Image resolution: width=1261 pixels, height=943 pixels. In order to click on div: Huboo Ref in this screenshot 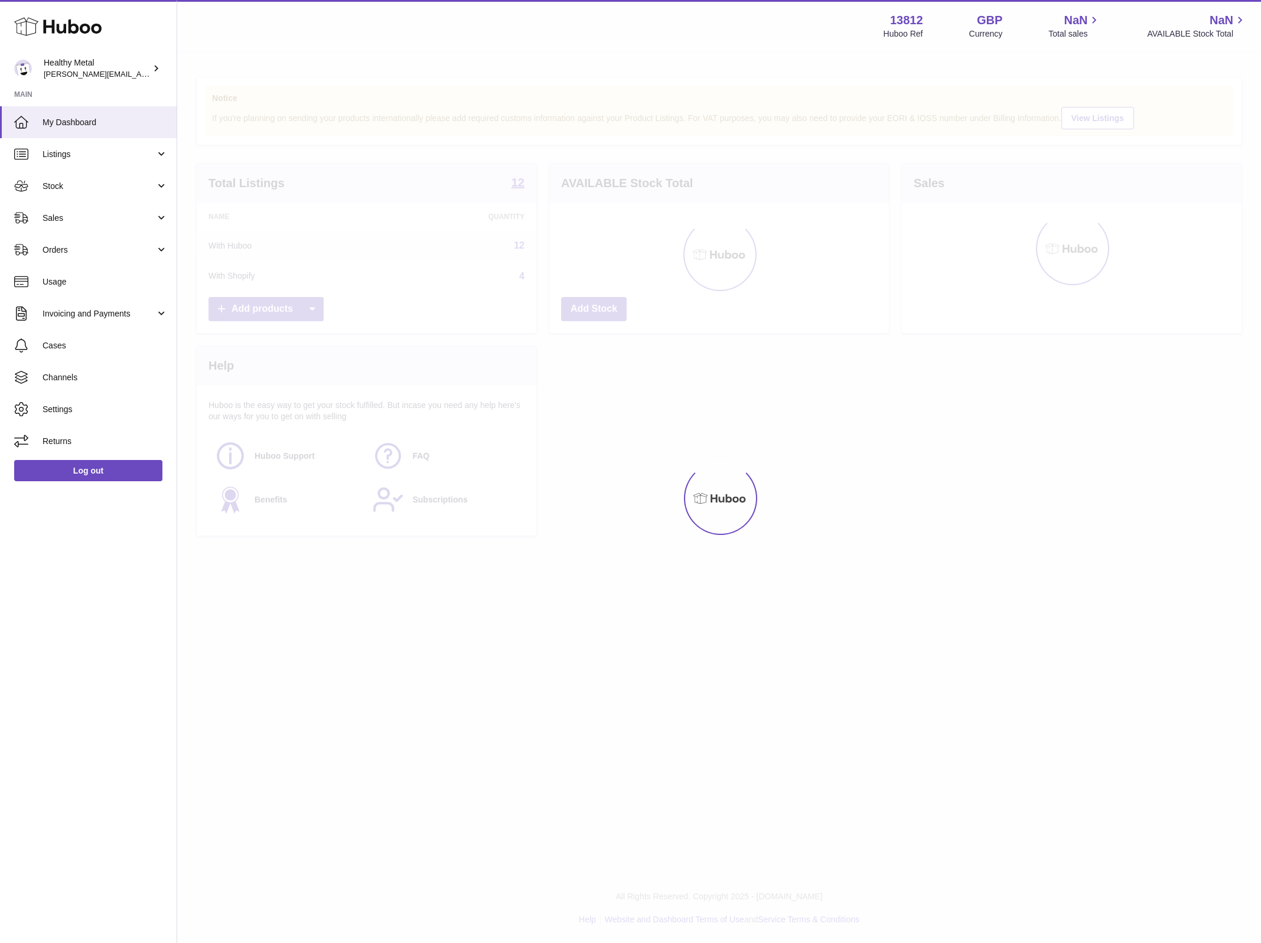, I will do `click(903, 34)`.